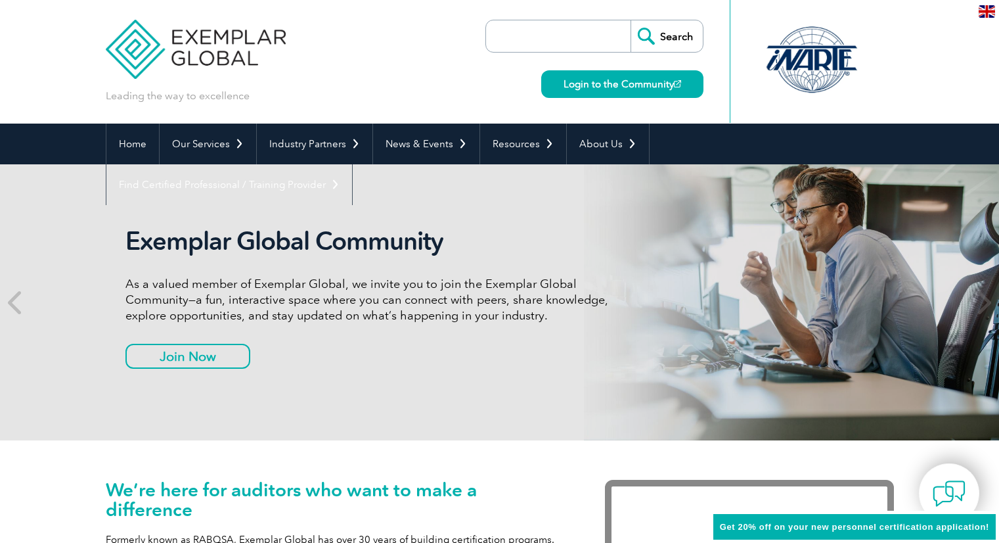  Describe the element at coordinates (315, 144) in the screenshot. I see `a: Industry Partners` at that location.